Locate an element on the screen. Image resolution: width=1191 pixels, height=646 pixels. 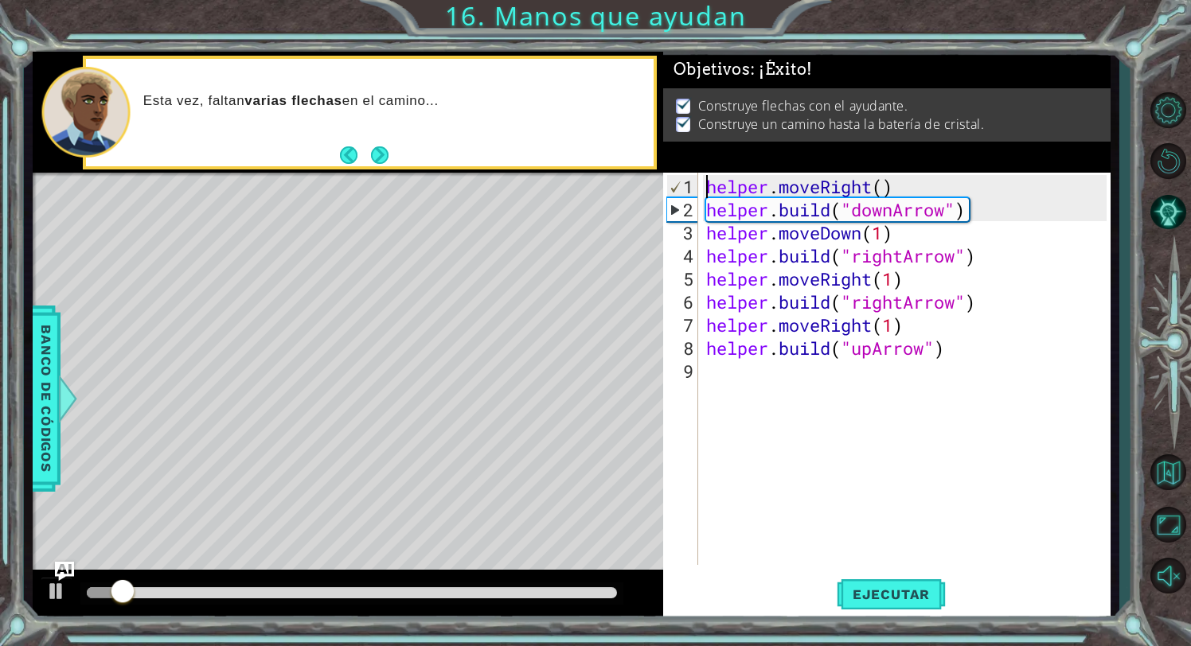
span: Banco de códigos is located at coordinates (46, 398).